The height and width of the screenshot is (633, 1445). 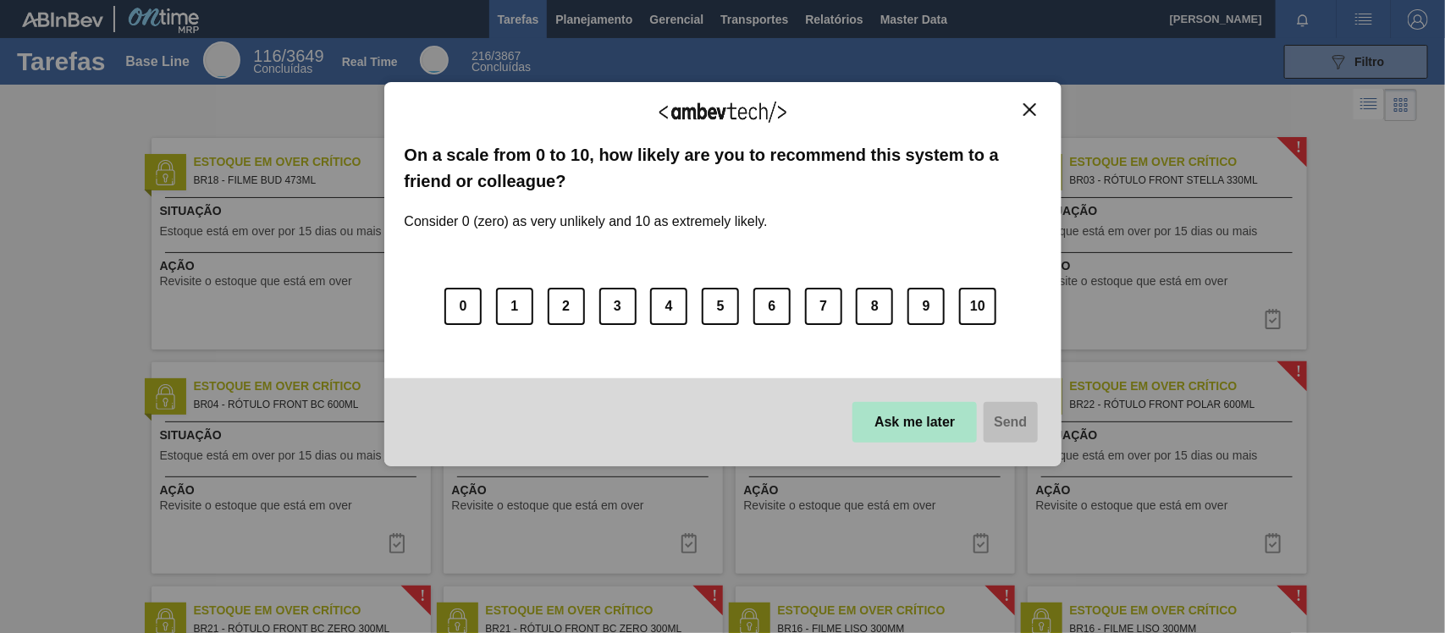 I want to click on button: Ask me later, so click(x=914, y=422).